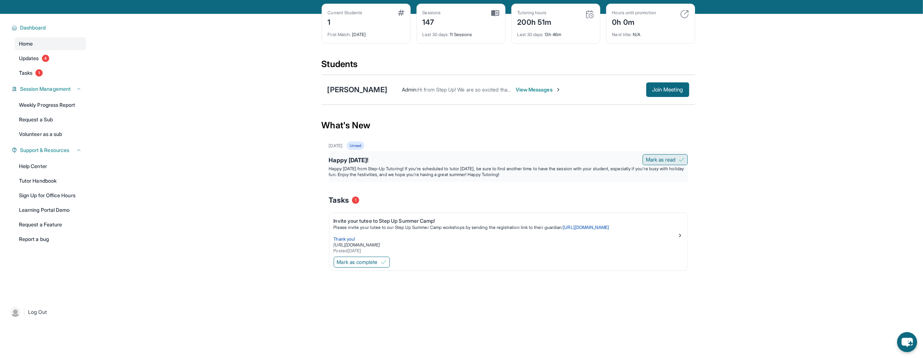 Image resolution: width=923 pixels, height=358 pixels. What do you see at coordinates (49, 89) in the screenshot?
I see `button: Session Management` at bounding box center [49, 89].